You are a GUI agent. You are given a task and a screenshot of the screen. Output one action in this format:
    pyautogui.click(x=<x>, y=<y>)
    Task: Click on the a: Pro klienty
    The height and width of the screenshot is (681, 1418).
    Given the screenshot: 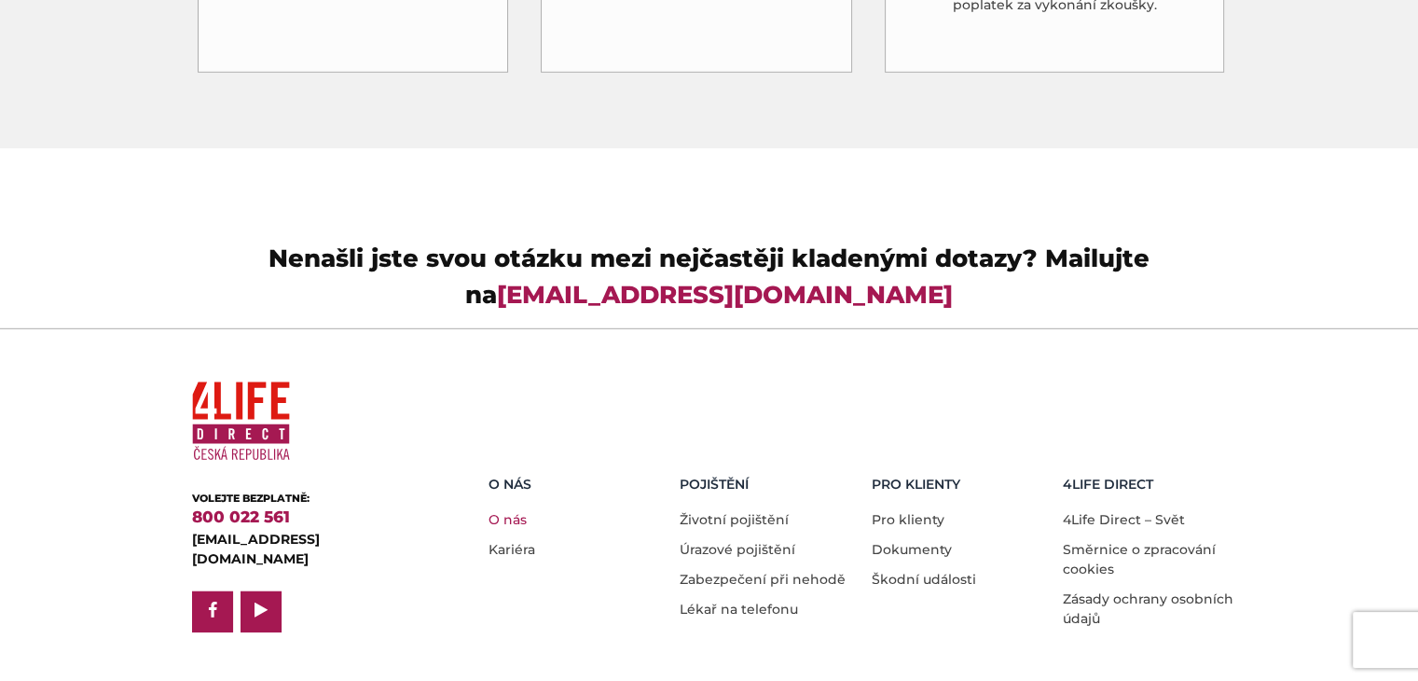 What is the action you would take?
    pyautogui.click(x=908, y=519)
    